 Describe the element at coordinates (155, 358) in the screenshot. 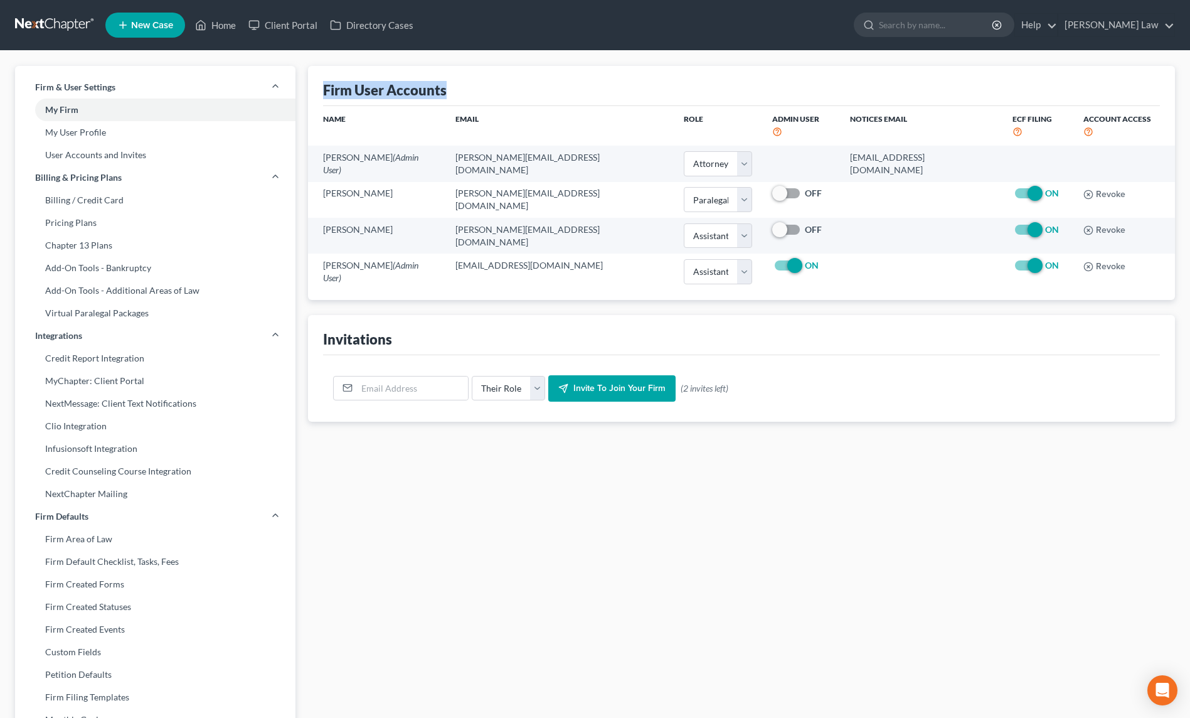

I see `a: Credit Report Integration` at that location.